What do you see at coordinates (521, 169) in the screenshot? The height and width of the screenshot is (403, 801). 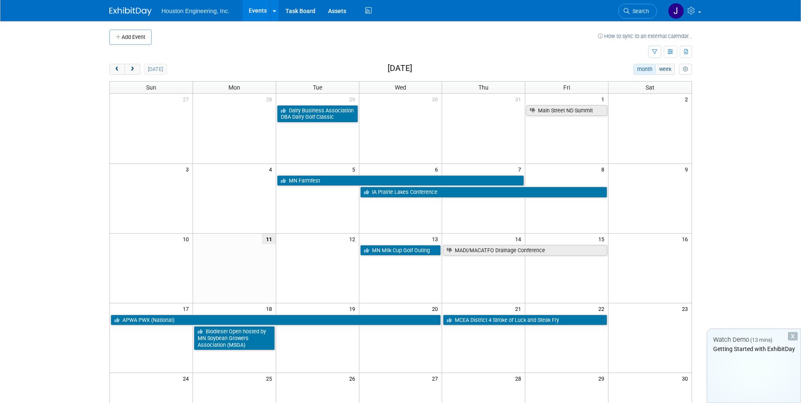 I see `span: 7` at bounding box center [521, 169].